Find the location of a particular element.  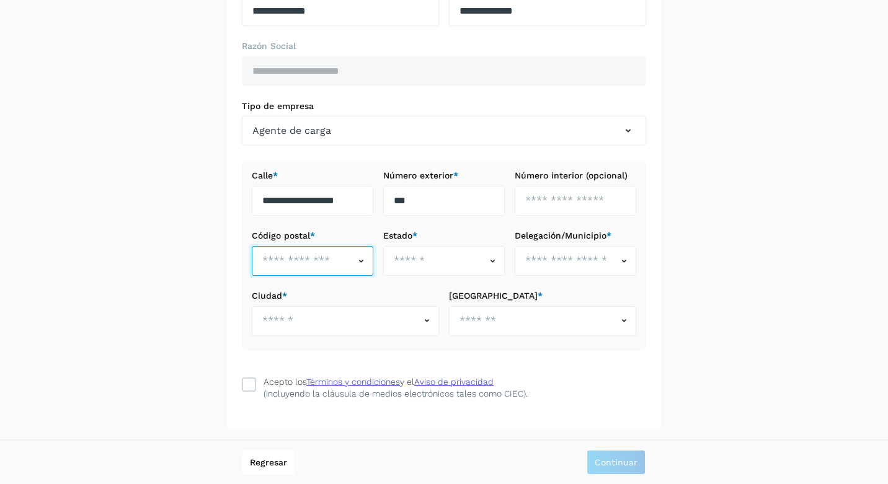

label: Estado is located at coordinates (444, 236).